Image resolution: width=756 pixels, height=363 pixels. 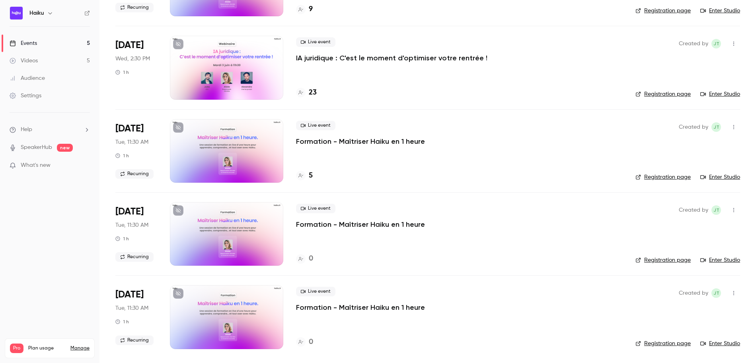 I want to click on div: Sep 30 Tue, 11:30 AM (Europe/Paris), so click(x=136, y=317).